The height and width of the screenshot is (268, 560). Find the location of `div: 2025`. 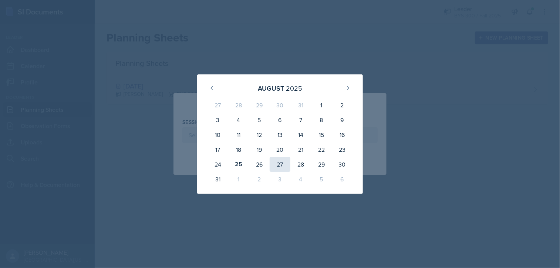

div: 2025 is located at coordinates (294, 88).